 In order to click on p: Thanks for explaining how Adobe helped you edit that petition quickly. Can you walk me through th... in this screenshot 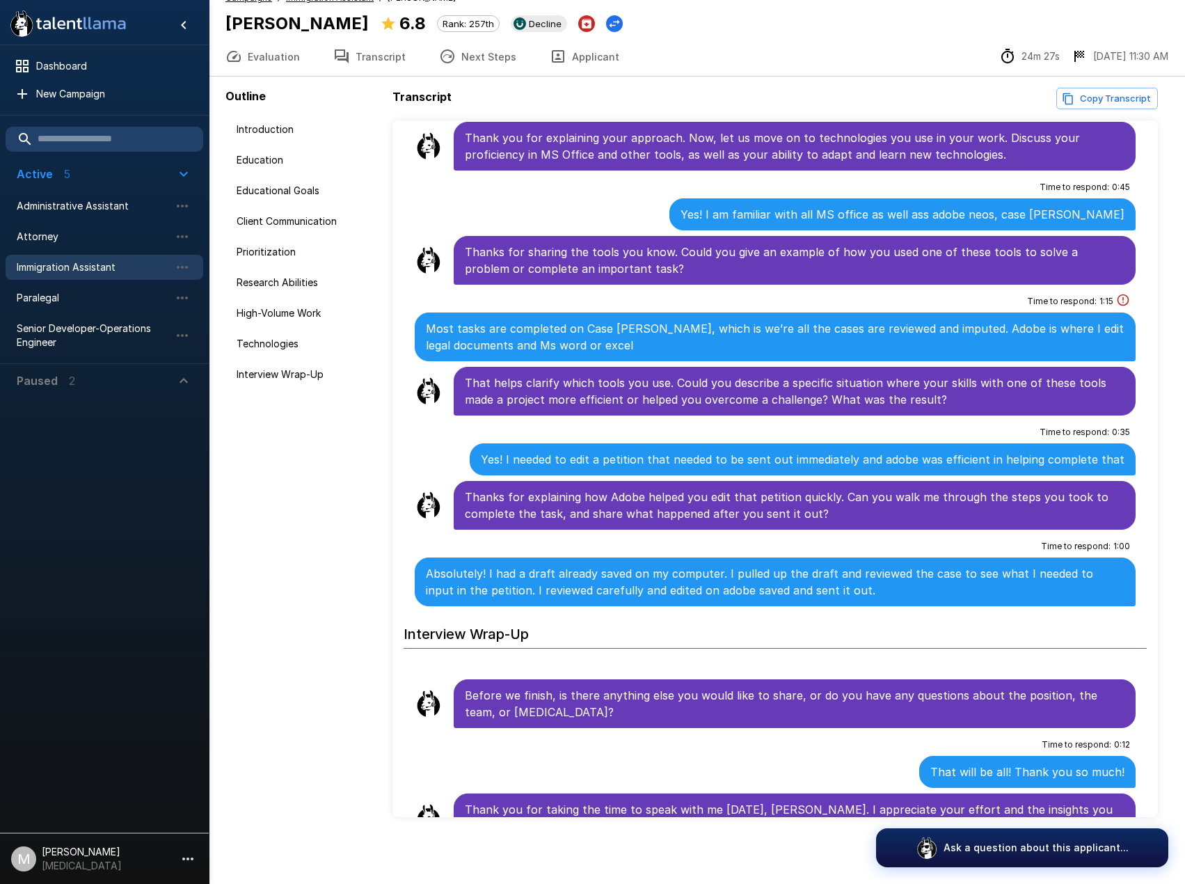, I will do `click(795, 505)`.